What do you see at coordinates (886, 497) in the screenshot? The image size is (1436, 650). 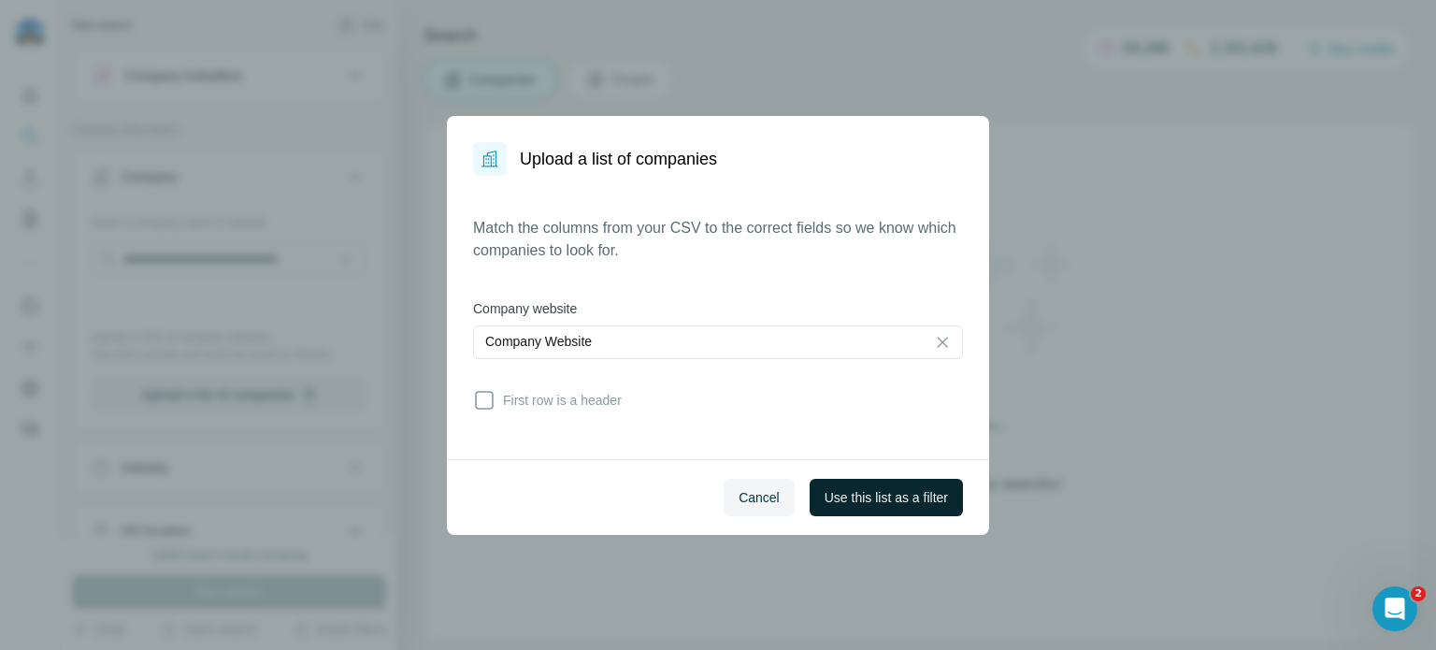 I see `span: Use this list as a filter` at bounding box center [886, 497].